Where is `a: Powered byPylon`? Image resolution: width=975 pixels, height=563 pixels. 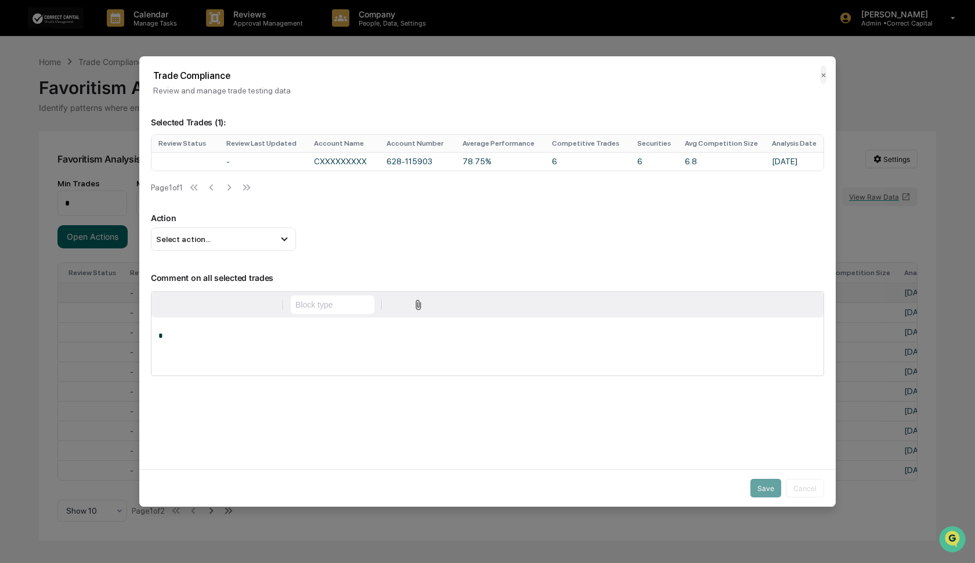
a: Powered byPylon is located at coordinates (111, 201).